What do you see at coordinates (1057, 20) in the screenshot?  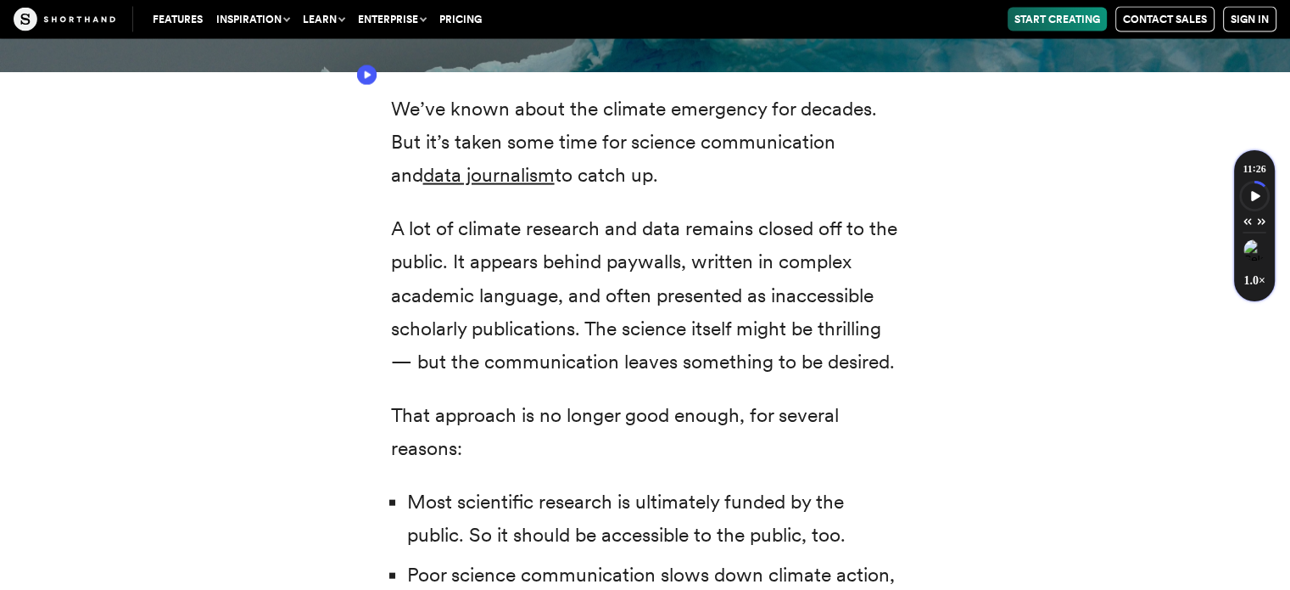 I see `a: Start Creating` at bounding box center [1057, 20].